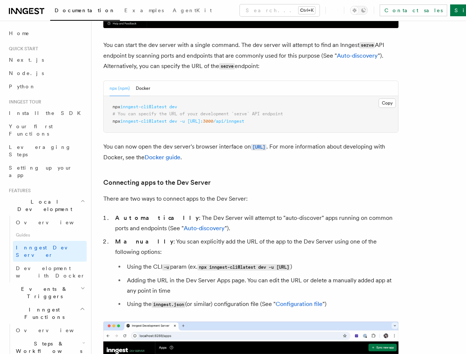 The width and height of the screenshot is (466, 354). I want to click on a: Documentation, so click(85, 11).